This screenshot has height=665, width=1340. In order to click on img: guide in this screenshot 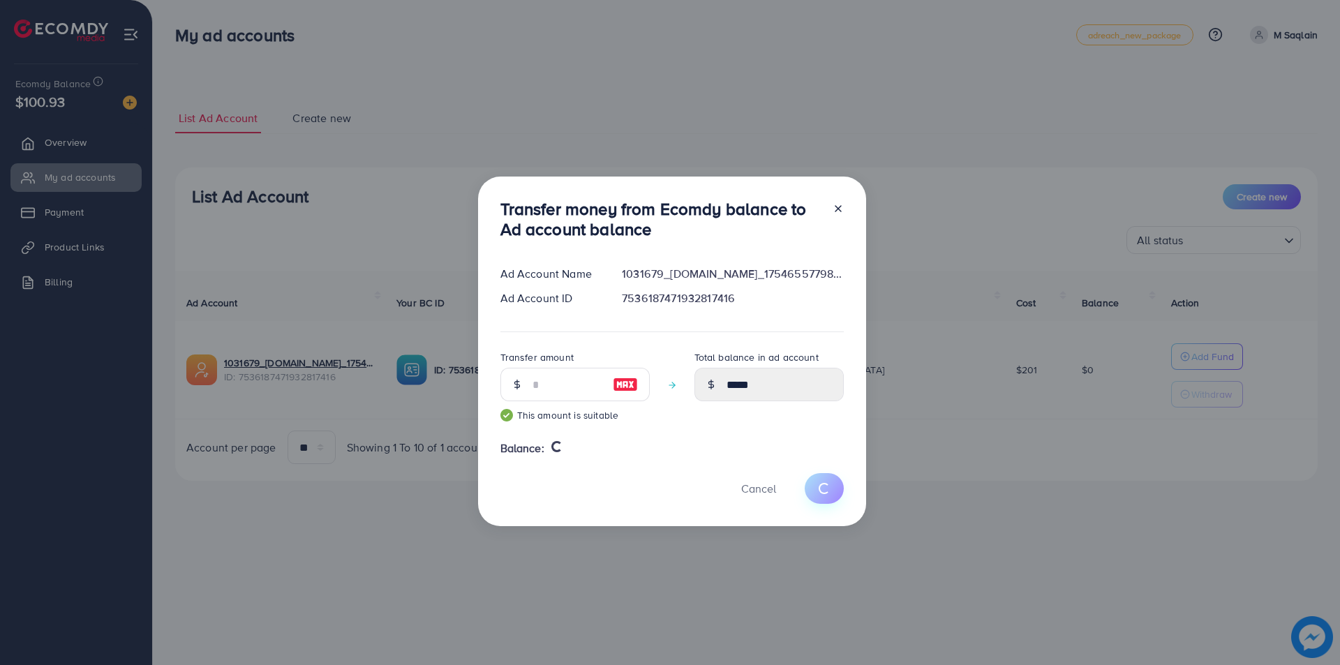, I will do `click(507, 415)`.